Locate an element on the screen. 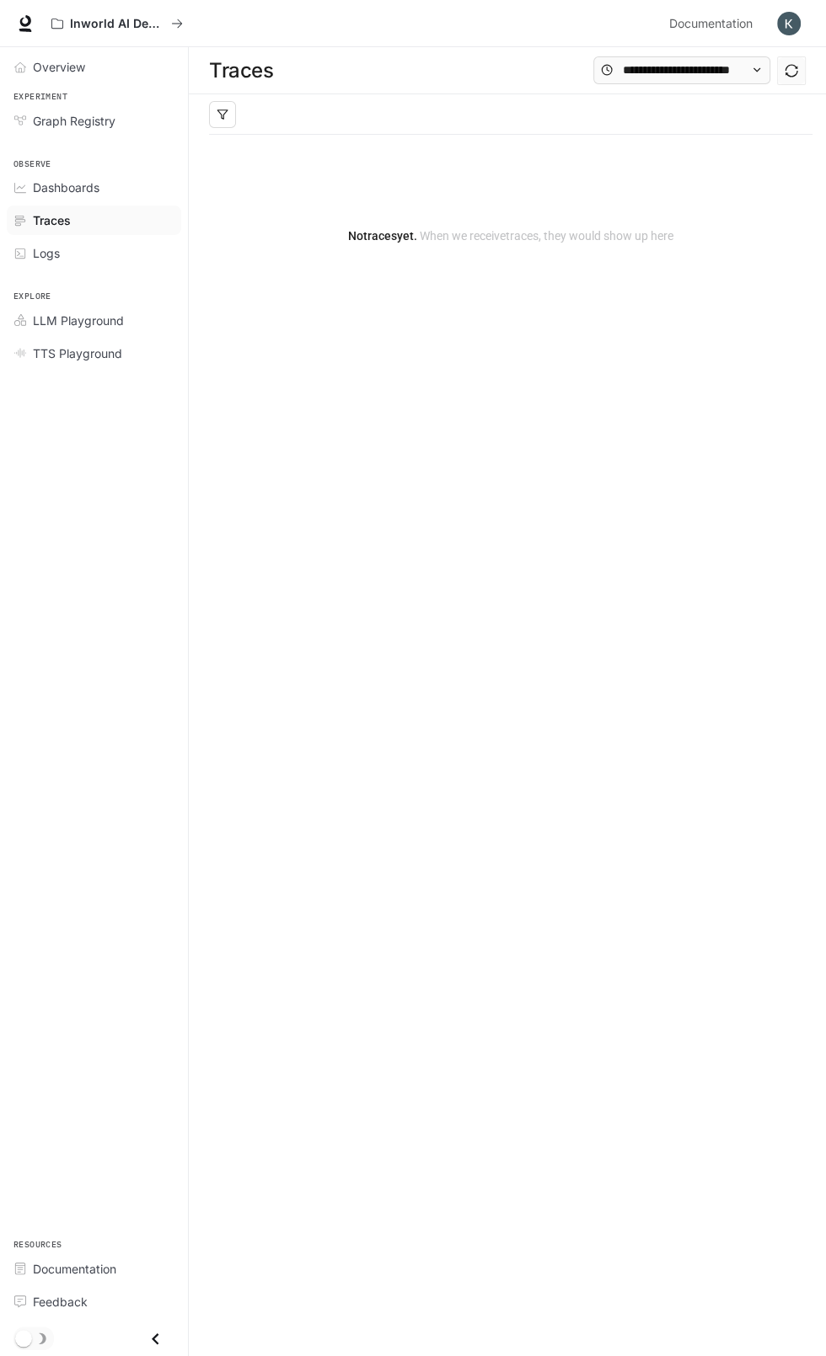  button: Close drawer is located at coordinates (155, 1339).